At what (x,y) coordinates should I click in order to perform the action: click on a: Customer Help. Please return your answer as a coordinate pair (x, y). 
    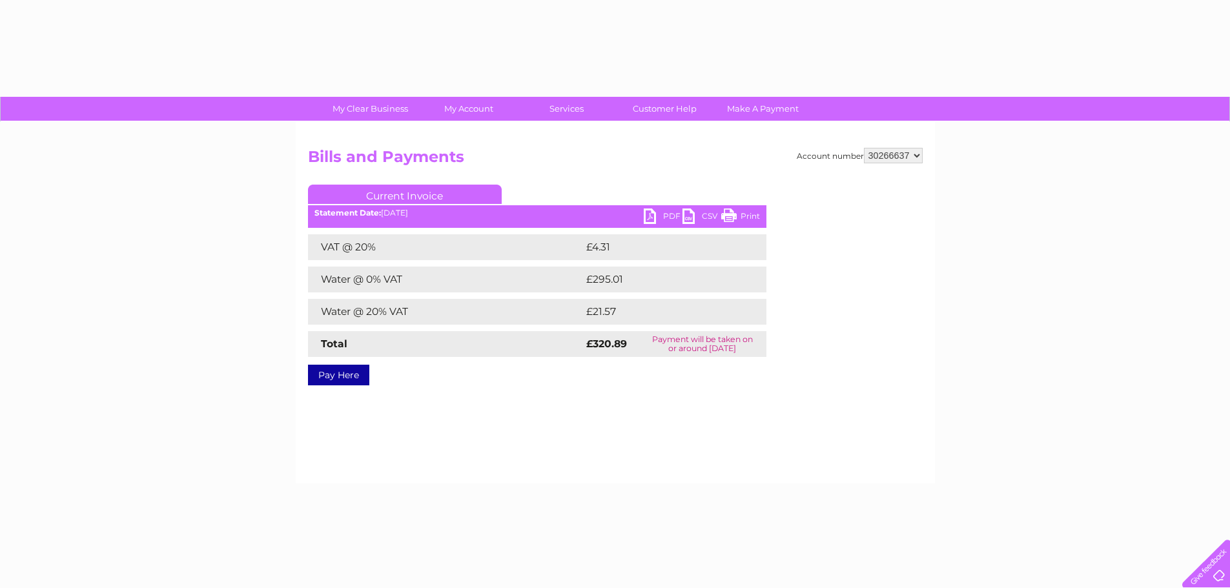
    Looking at the image, I should click on (664, 108).